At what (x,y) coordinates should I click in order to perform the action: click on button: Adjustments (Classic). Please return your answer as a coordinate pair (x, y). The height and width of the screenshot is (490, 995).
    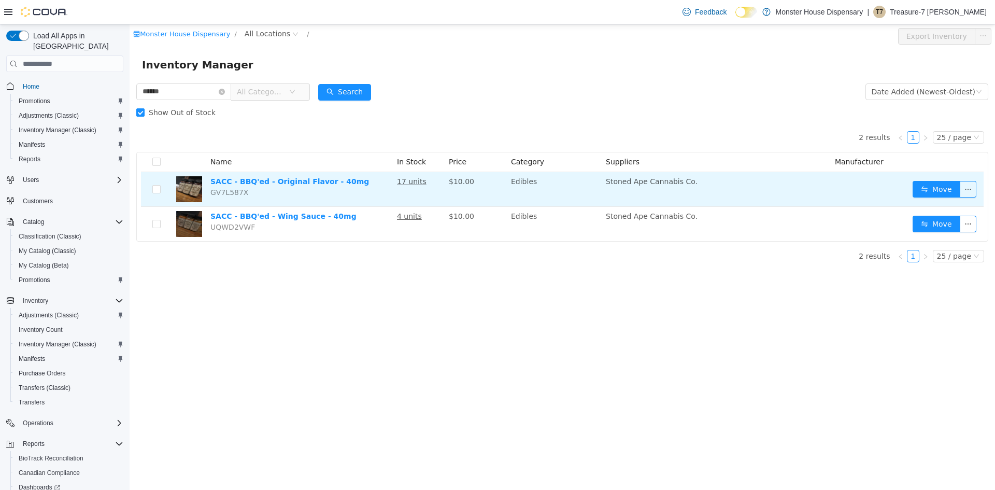
    Looking at the image, I should click on (69, 315).